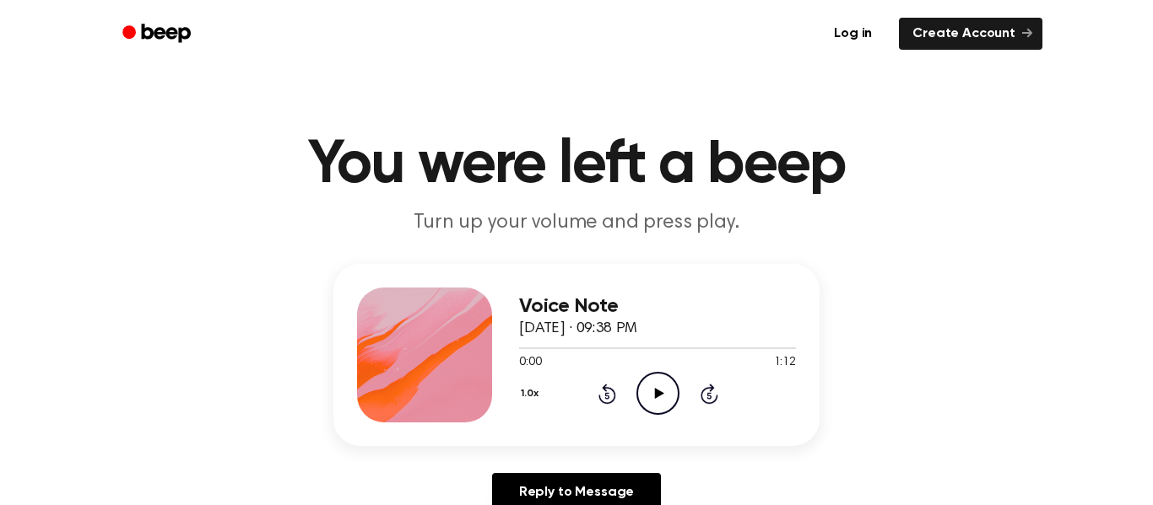 Image resolution: width=1153 pixels, height=505 pixels. What do you see at coordinates (852, 34) in the screenshot?
I see `a: Log in` at bounding box center [852, 34].